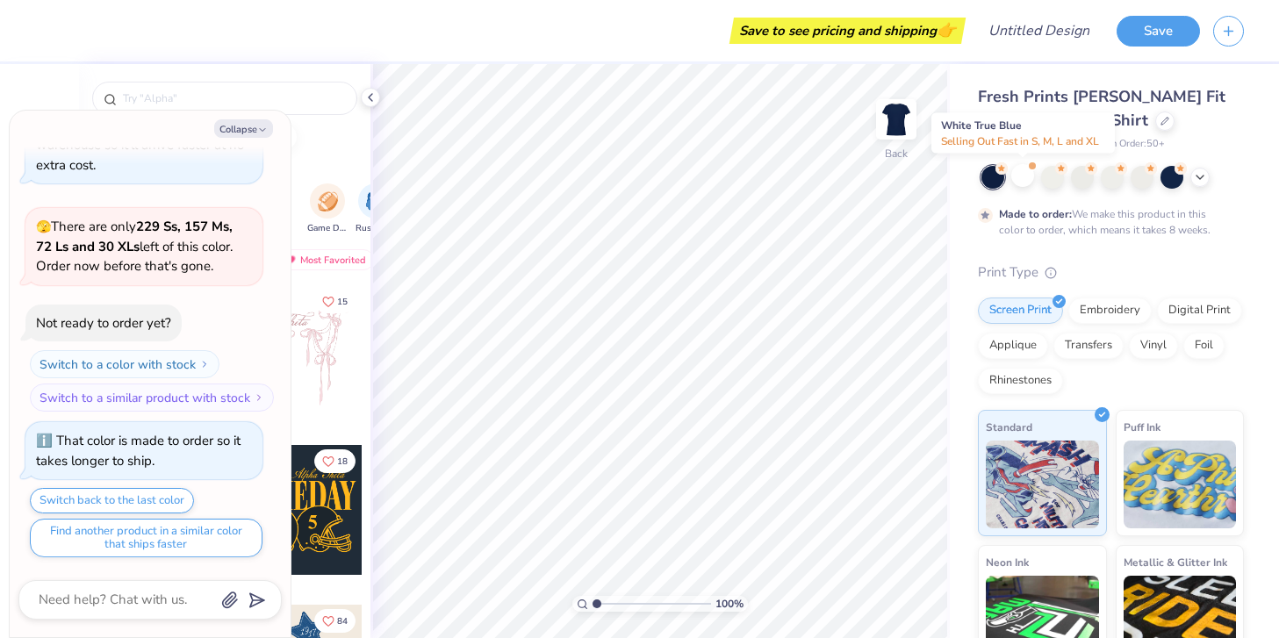 The width and height of the screenshot is (1279, 638). What do you see at coordinates (138, 450) in the screenshot?
I see `div: That color is made to order so it takes longer to ship.` at bounding box center [138, 450].